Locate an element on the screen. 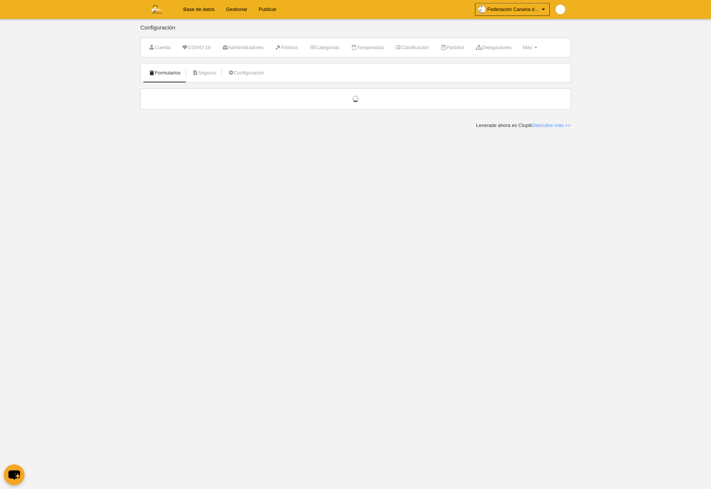 This screenshot has width=711, height=489. a: Descubre más >> is located at coordinates (551, 125).